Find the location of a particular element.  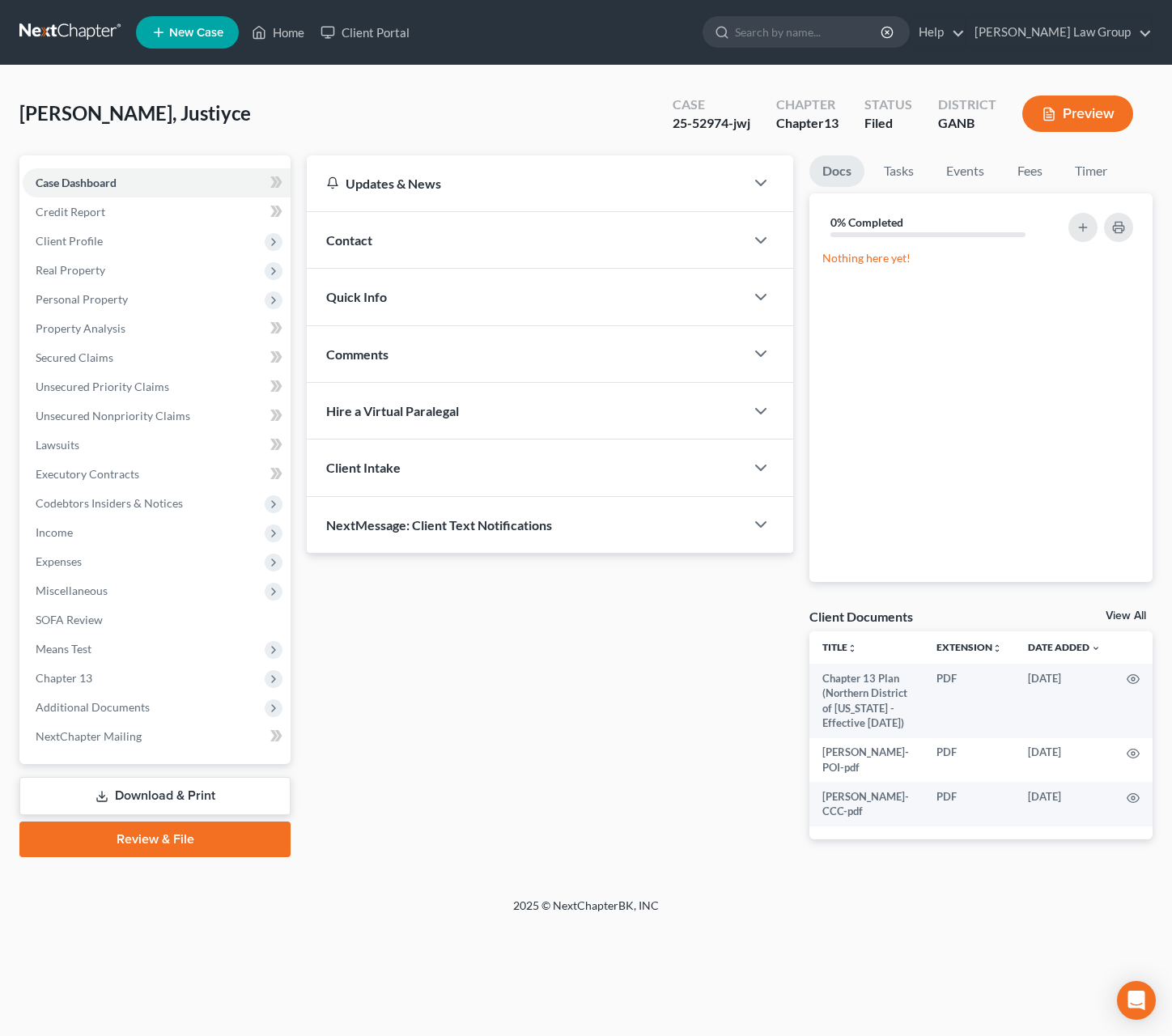

span: NextMessage: Client Text Notifications is located at coordinates (439, 525).